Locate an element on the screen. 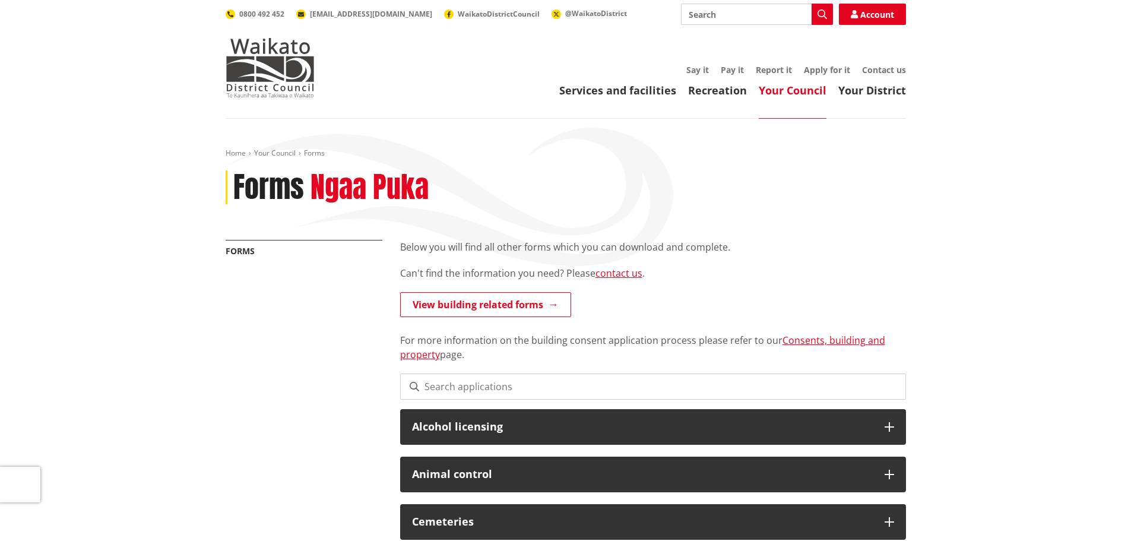 This screenshot has height=541, width=1131. span: WaikatoDistrictCouncil is located at coordinates (499, 14).